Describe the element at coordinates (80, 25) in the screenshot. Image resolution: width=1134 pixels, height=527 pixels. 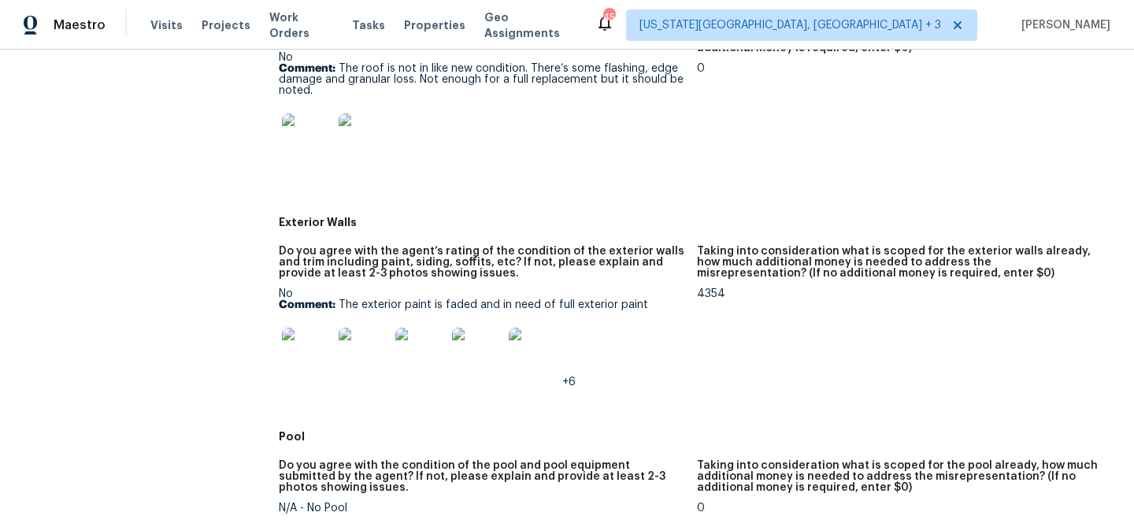
I see `span: Maestro` at that location.